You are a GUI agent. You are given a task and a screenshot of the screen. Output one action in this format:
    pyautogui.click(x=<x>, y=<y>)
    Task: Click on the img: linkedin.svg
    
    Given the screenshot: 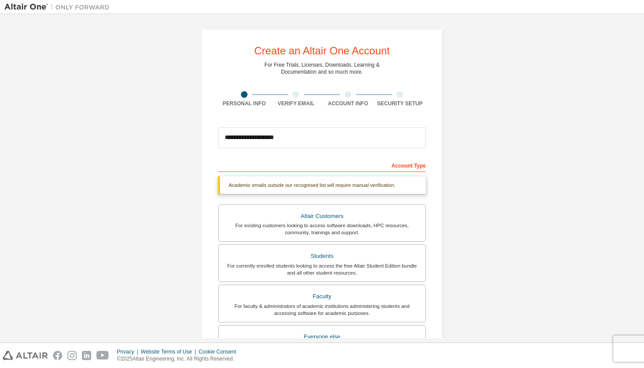 What is the action you would take?
    pyautogui.click(x=86, y=355)
    